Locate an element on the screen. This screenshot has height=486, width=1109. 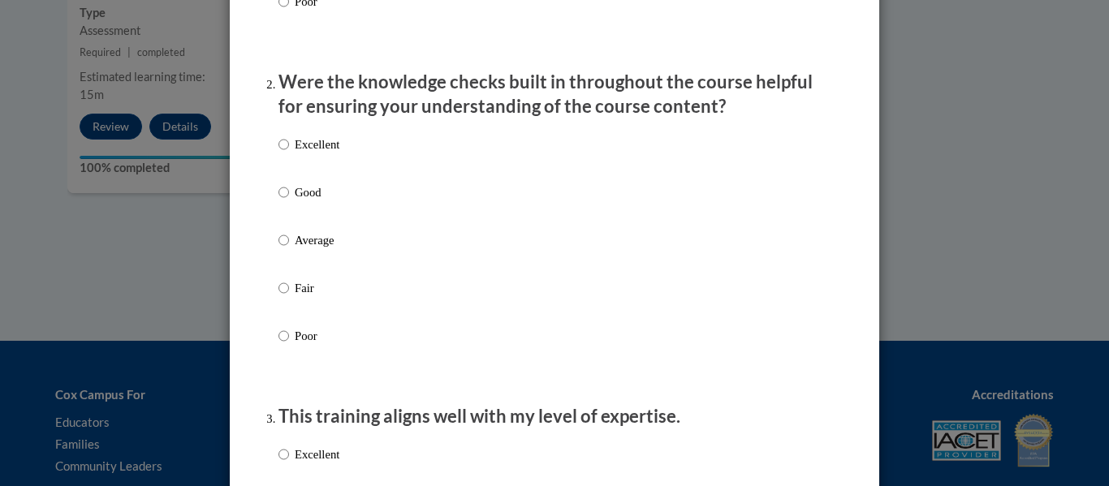
p: This training aligns well with my level of expertise. is located at coordinates (555, 417).